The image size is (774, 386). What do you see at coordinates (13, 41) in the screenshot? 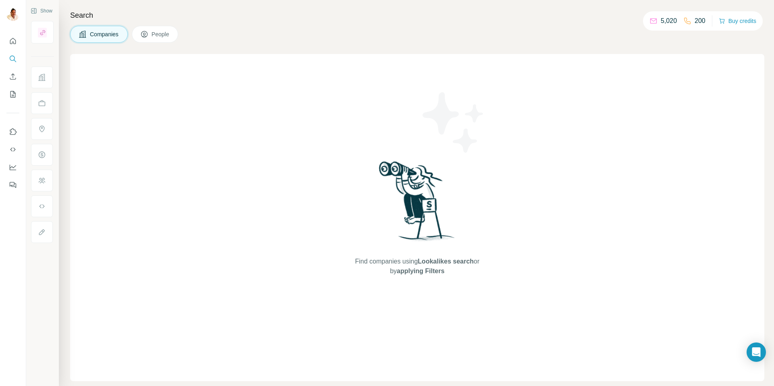
I see `button: Quick start` at bounding box center [13, 41].